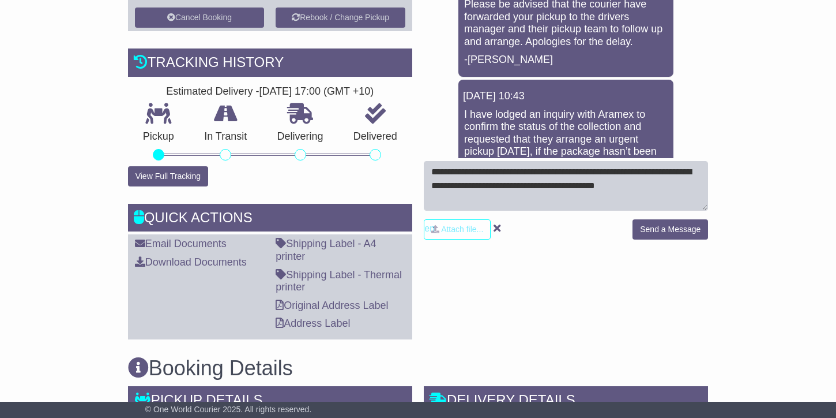  Describe the element at coordinates (566, 401) in the screenshot. I see `div: Delivery Details` at that location.